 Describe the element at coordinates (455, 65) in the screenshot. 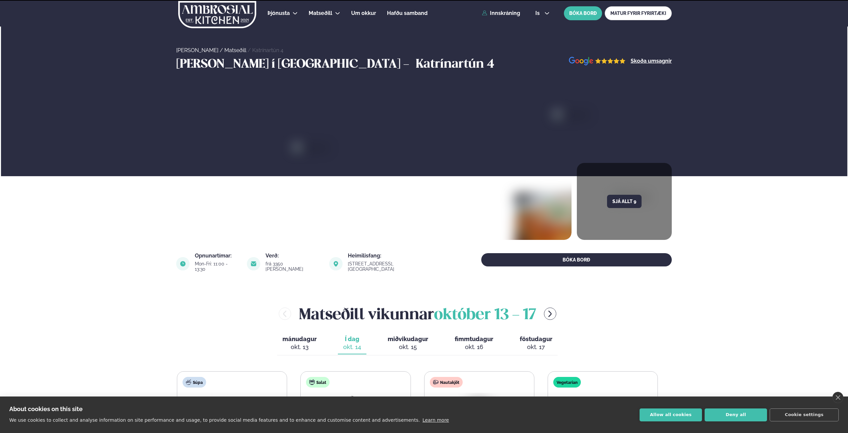

I see `h3: Katrínartún 4` at that location.